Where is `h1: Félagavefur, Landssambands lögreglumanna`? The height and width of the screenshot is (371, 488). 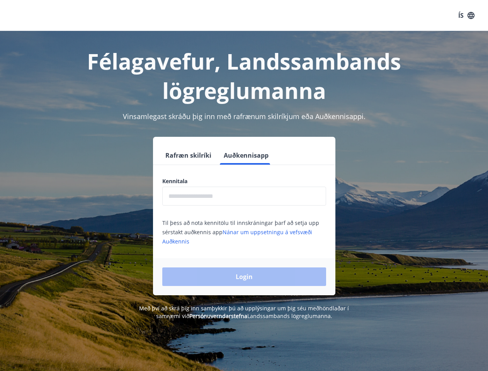
h1: Félagavefur, Landssambands lögreglumanna is located at coordinates (244, 76).